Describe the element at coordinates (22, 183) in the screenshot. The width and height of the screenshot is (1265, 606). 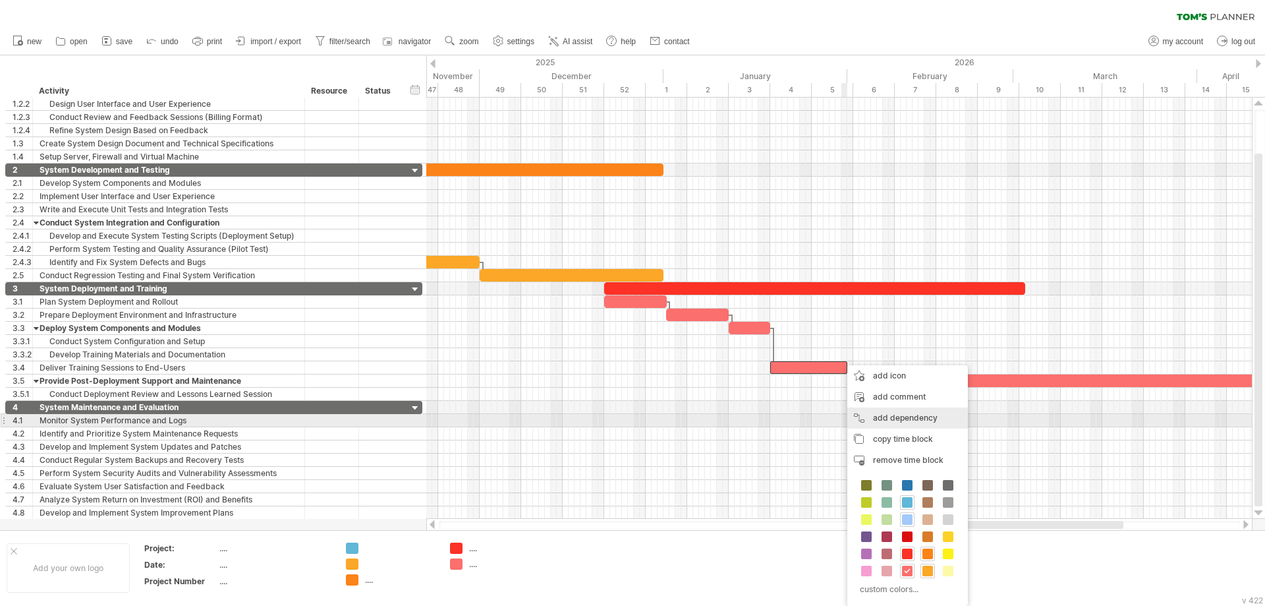
I see `div: 2.1` at that location.